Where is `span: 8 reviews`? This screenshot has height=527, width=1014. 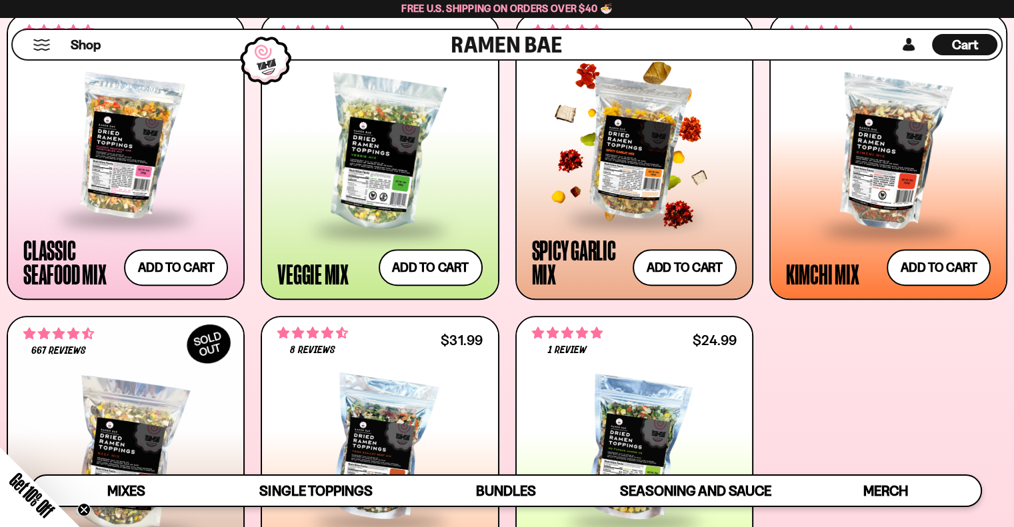 span: 8 reviews is located at coordinates (313, 351).